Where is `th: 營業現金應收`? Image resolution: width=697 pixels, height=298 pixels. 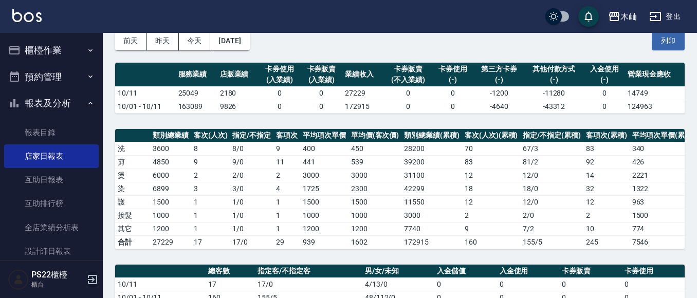 th: 營業現金應收 is located at coordinates (655, 75).